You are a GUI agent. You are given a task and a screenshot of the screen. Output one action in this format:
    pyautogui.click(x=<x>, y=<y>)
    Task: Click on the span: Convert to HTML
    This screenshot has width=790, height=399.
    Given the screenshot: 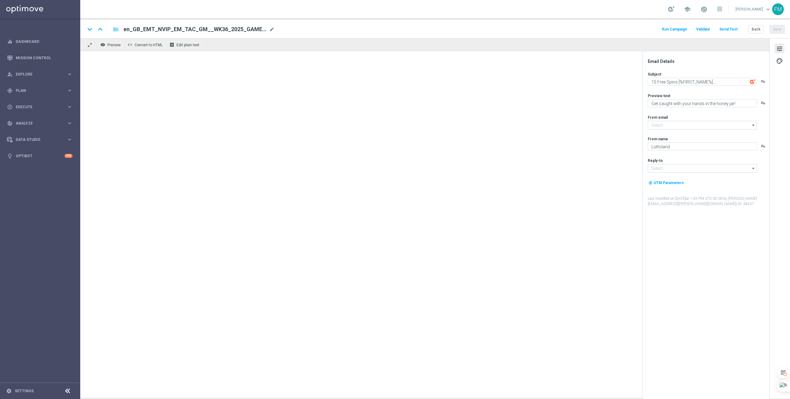 What is the action you would take?
    pyautogui.click(x=148, y=45)
    